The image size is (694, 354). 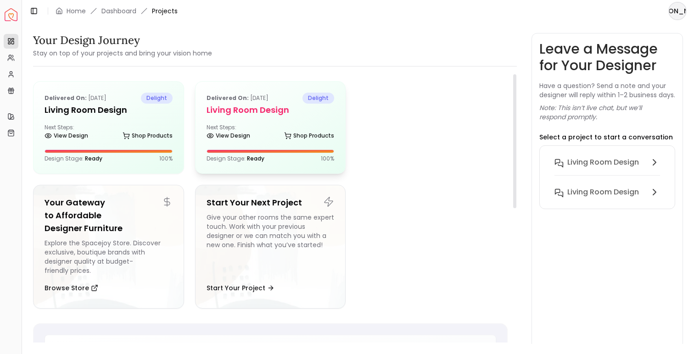 What do you see at coordinates (71, 288) in the screenshot?
I see `button: Browse Store` at bounding box center [71, 288].